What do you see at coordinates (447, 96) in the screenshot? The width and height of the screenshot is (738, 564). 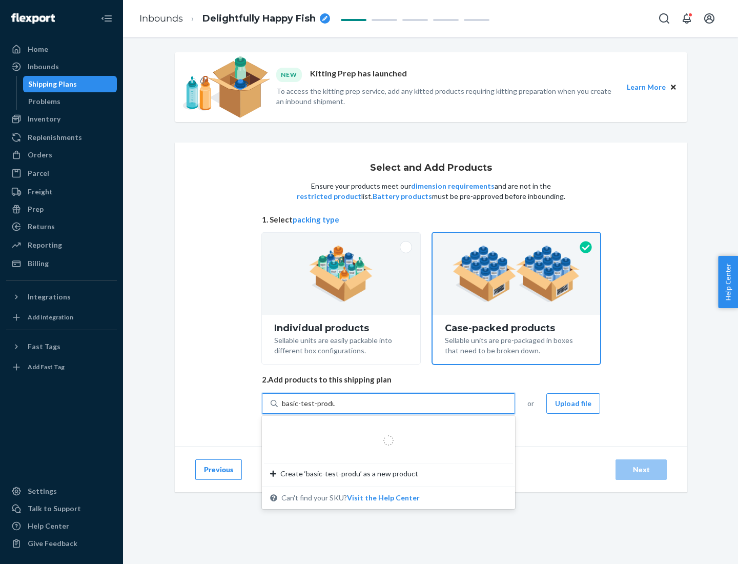 I see `p: To access the kitting prep service, add any kitted products requiring kitting preparation when yo...` at bounding box center [447, 96].